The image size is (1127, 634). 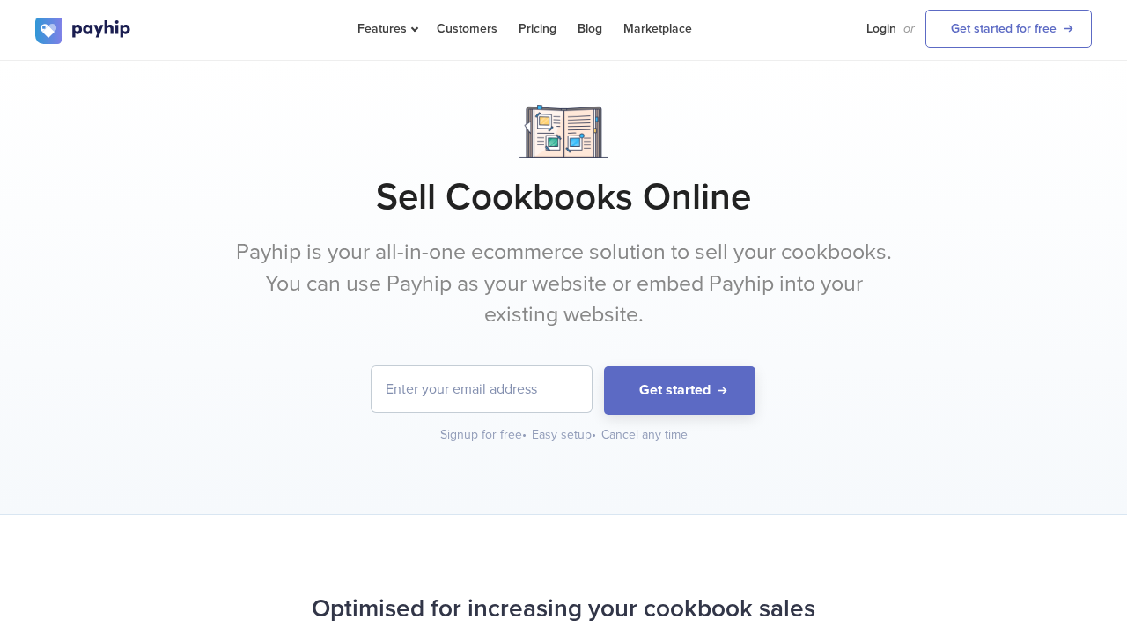 I want to click on img: Notebook.png, so click(x=564, y=131).